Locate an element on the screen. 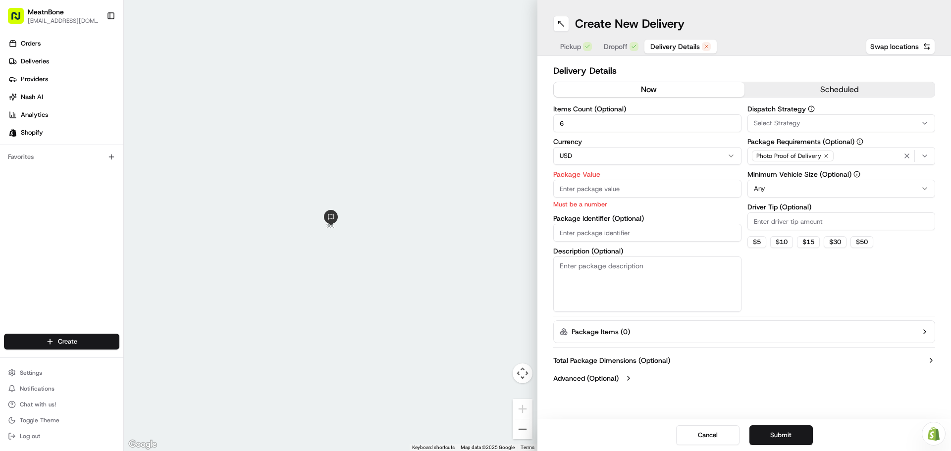 Image resolution: width=951 pixels, height=451 pixels. span: Settings is located at coordinates (31, 373).